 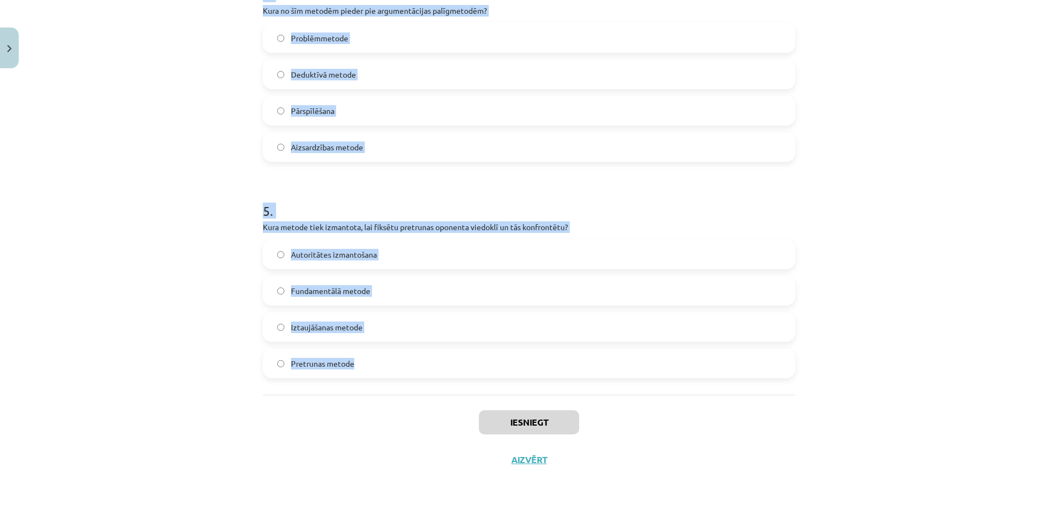 What do you see at coordinates (319, 38) in the screenshot?
I see `span: Problēmmetode` at bounding box center [319, 38].